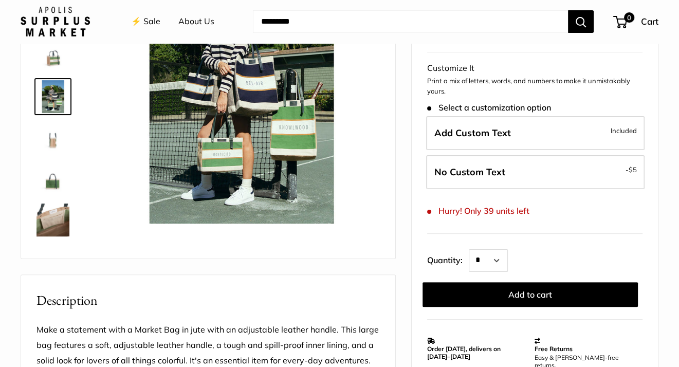 The width and height of the screenshot is (679, 367). Describe the element at coordinates (633, 170) in the screenshot. I see `span: $5` at that location.